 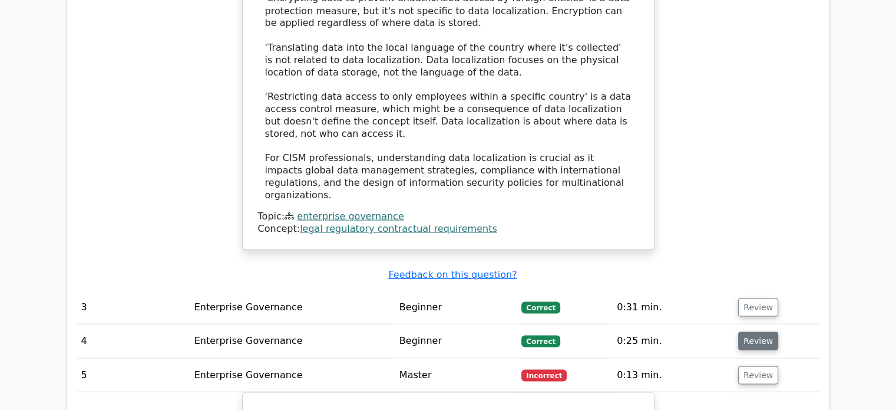 What do you see at coordinates (449, 216) in the screenshot?
I see `div: Topic:` at bounding box center [449, 216].